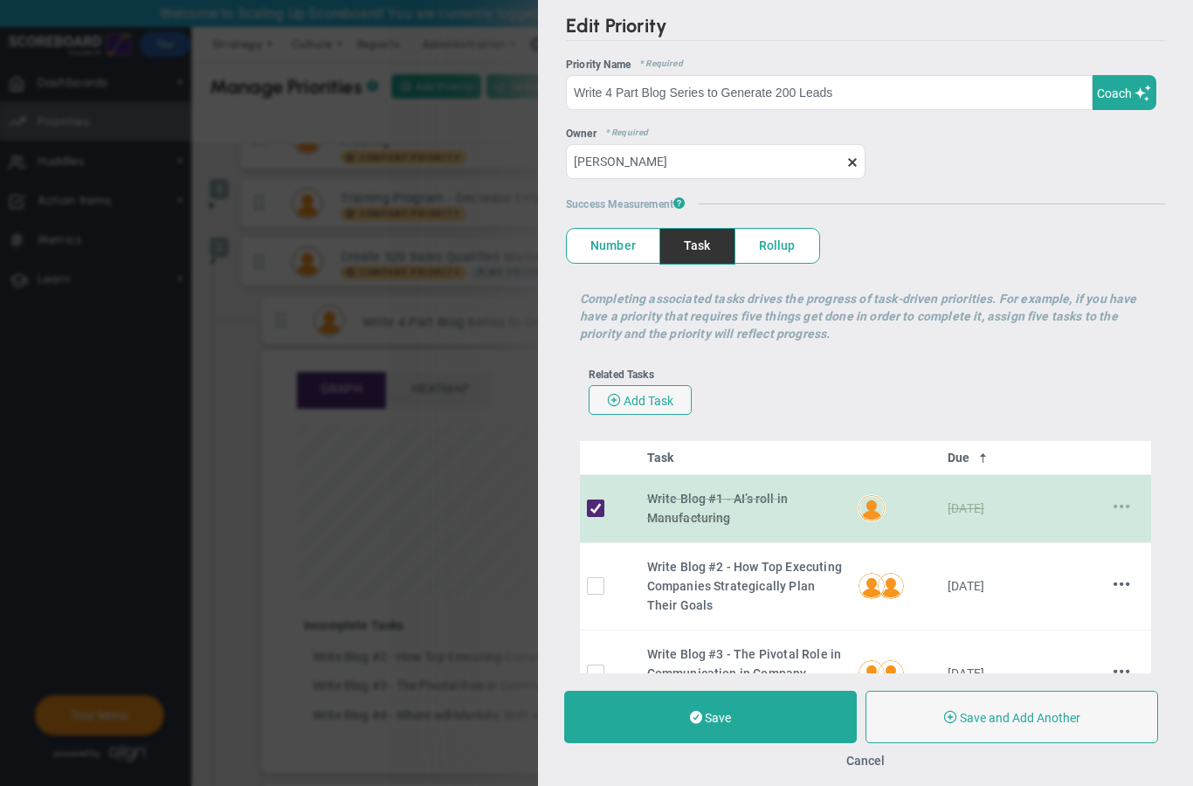  Describe the element at coordinates (777, 245) in the screenshot. I see `span: Rollup` at that location.